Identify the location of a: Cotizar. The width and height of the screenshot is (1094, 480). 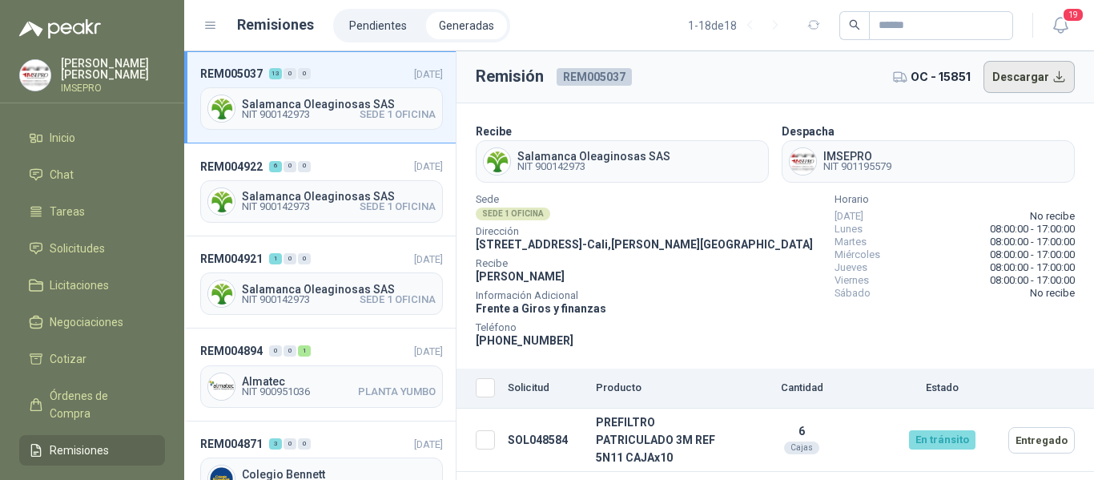
(92, 359).